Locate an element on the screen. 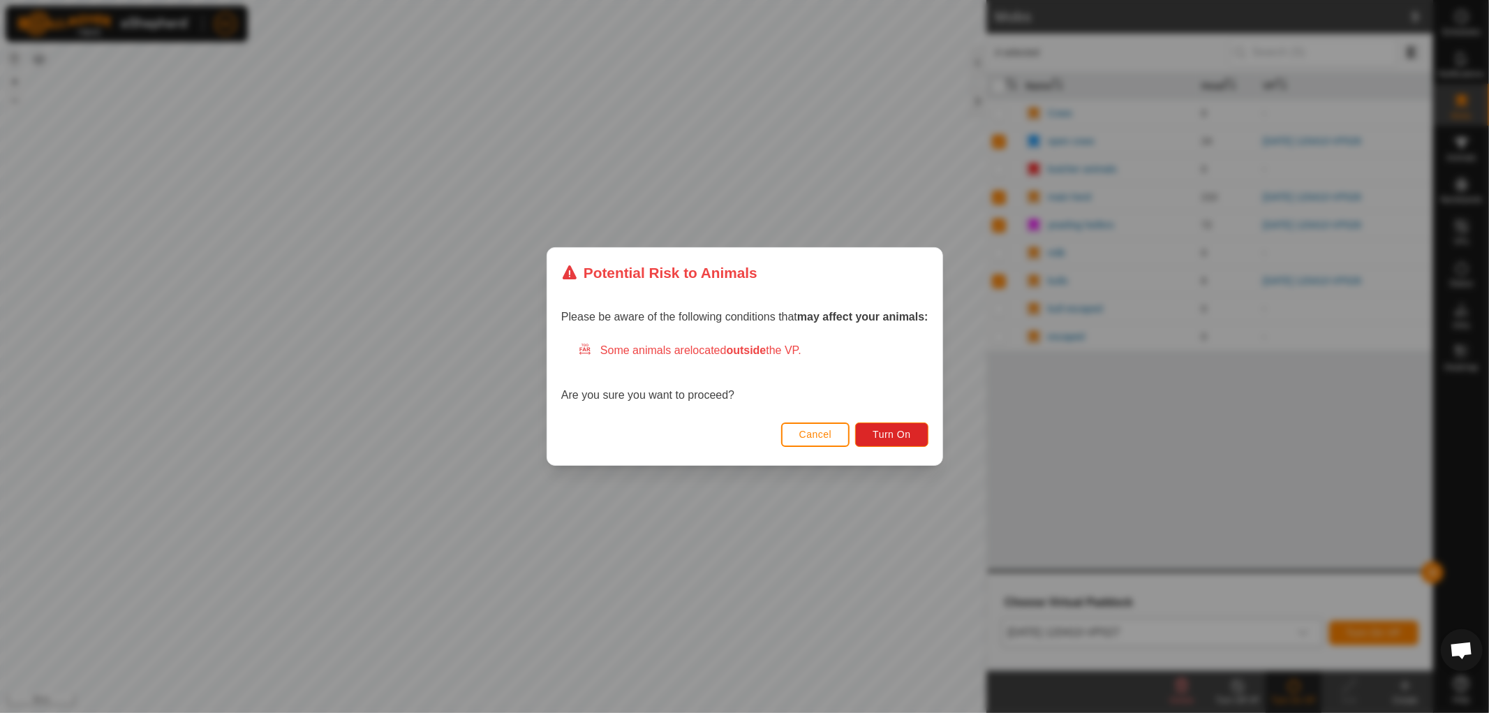  div: Some animals are is located at coordinates (753, 350).